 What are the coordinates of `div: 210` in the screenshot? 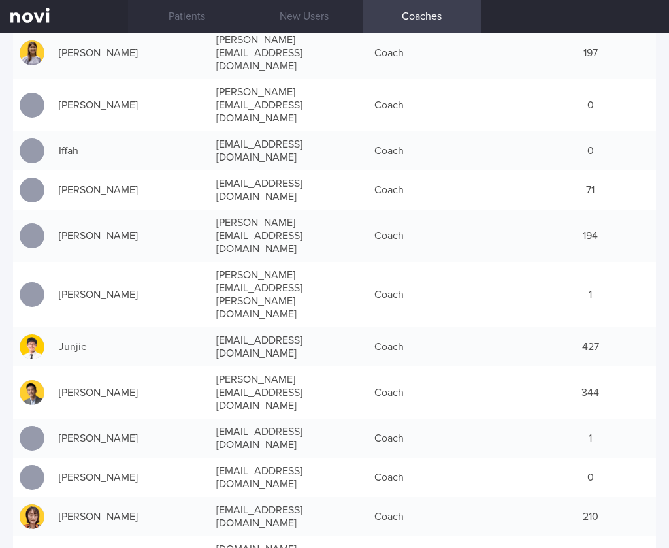 It's located at (591, 517).